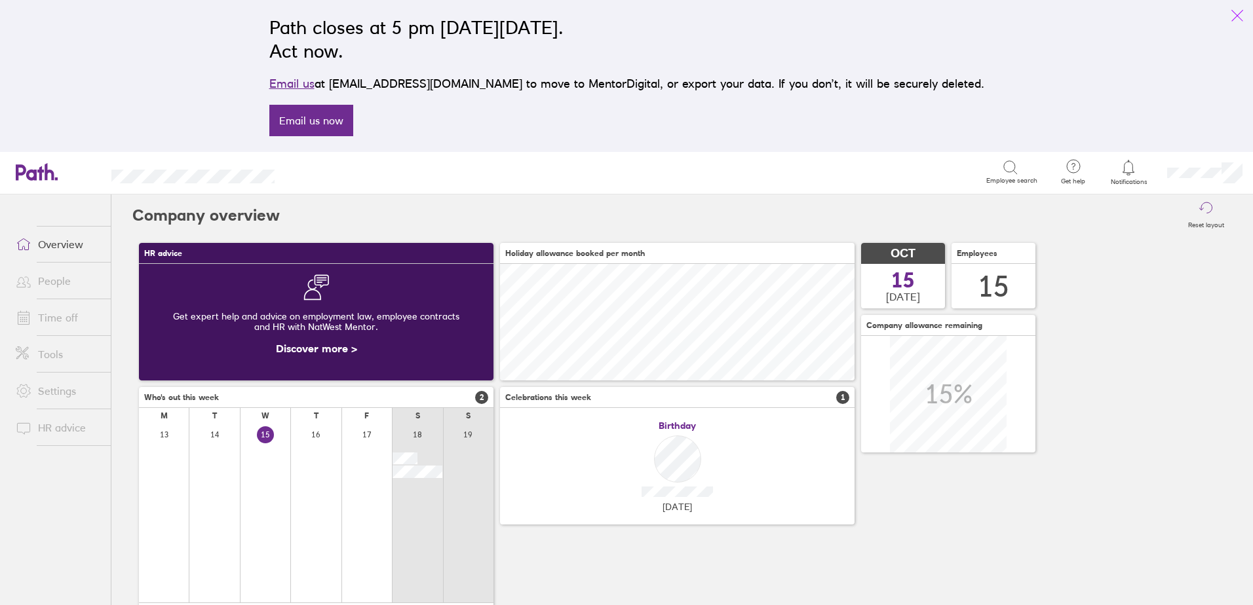 This screenshot has width=1253, height=605. I want to click on div: M, so click(164, 416).